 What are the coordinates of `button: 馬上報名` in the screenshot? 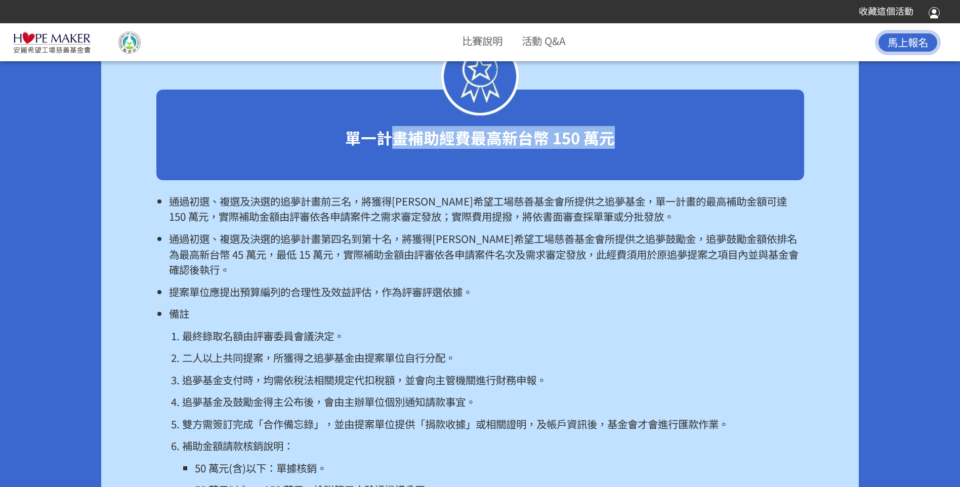 It's located at (908, 43).